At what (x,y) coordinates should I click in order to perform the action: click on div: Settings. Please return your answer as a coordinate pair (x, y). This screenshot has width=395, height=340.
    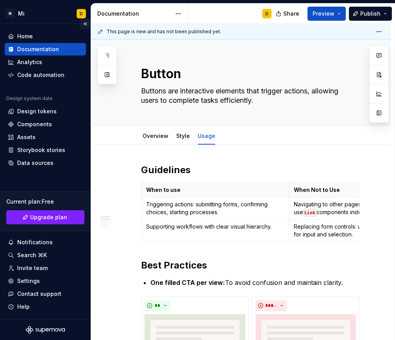
    Looking at the image, I should click on (29, 281).